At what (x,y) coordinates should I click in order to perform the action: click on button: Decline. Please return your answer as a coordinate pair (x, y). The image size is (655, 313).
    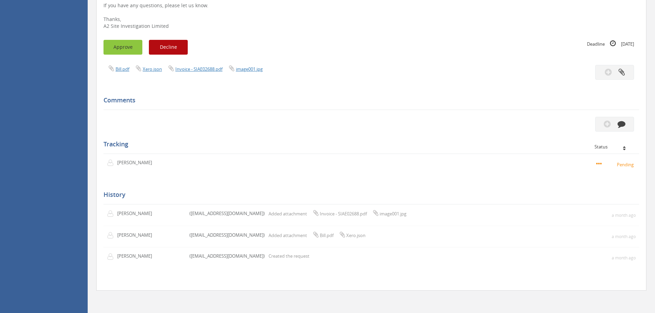
    Looking at the image, I should click on (168, 47).